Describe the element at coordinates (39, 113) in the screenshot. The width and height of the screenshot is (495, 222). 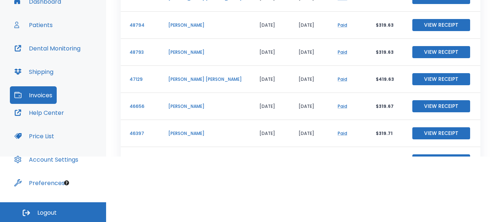
I see `a: Help Center` at that location.